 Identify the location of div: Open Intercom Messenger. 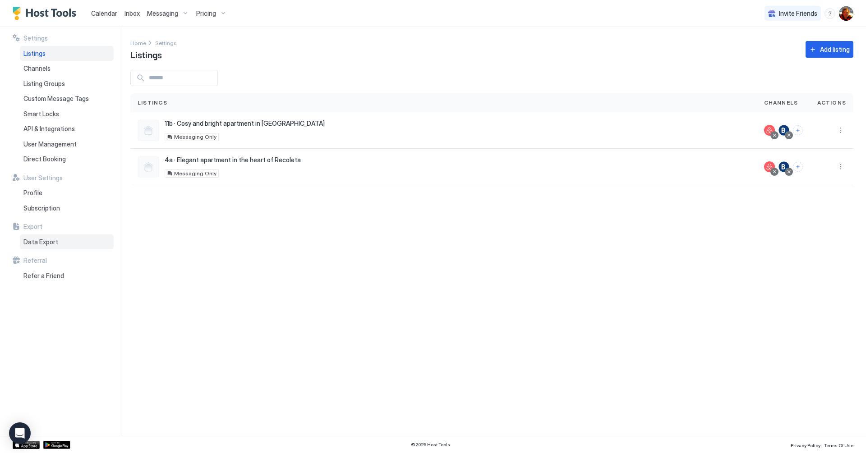
(20, 433).